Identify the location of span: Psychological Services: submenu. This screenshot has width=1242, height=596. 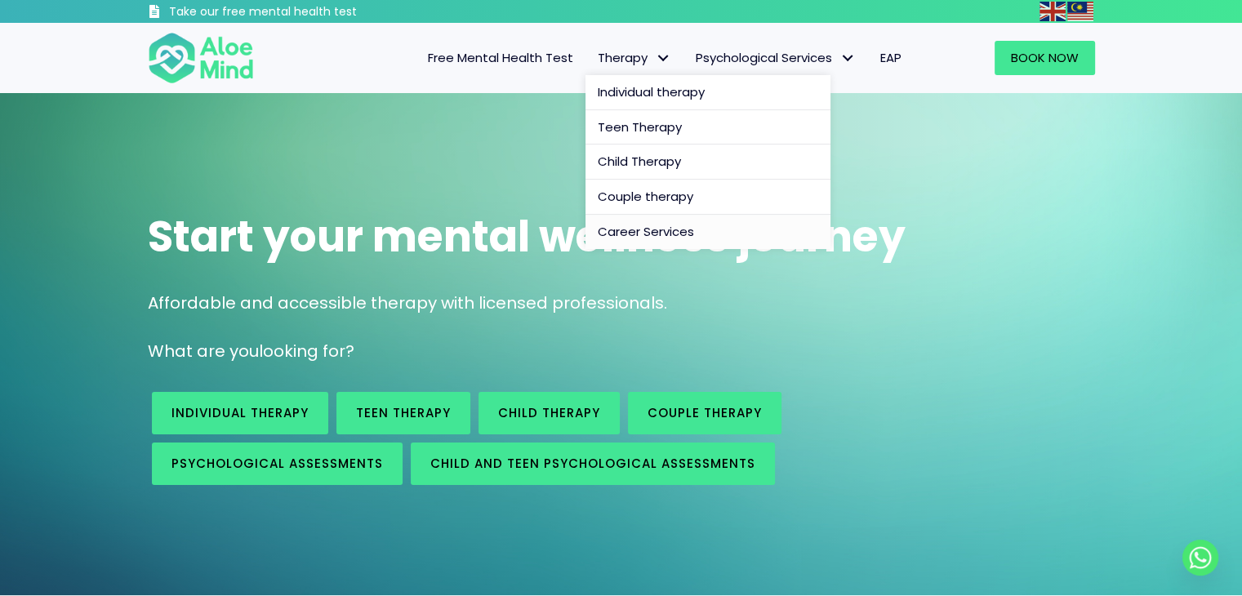
(848, 58).